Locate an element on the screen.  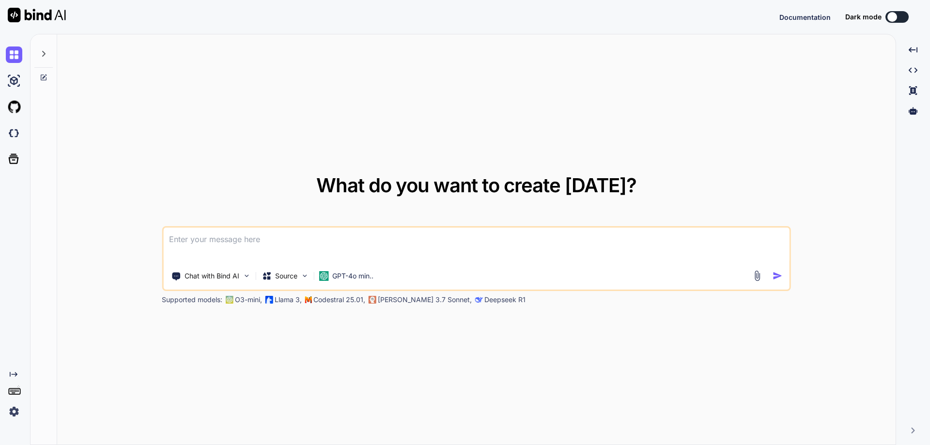
img: chat is located at coordinates (14, 55).